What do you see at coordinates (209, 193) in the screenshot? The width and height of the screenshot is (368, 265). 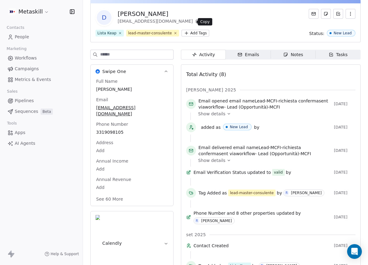 I see `span: Tag Added` at bounding box center [209, 193].